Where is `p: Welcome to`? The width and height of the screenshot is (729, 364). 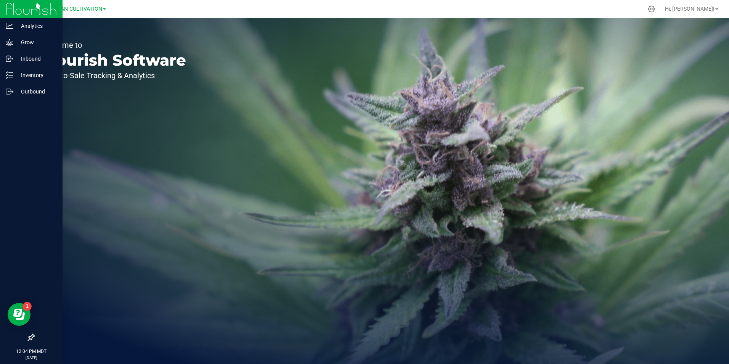 p: Welcome to is located at coordinates (114, 45).